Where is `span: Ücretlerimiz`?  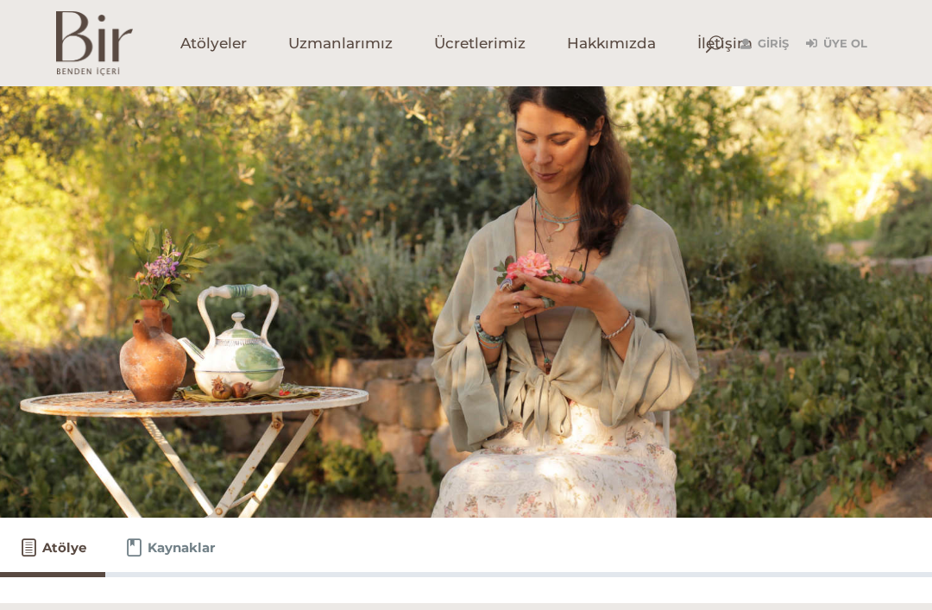
span: Ücretlerimiz is located at coordinates (480, 43).